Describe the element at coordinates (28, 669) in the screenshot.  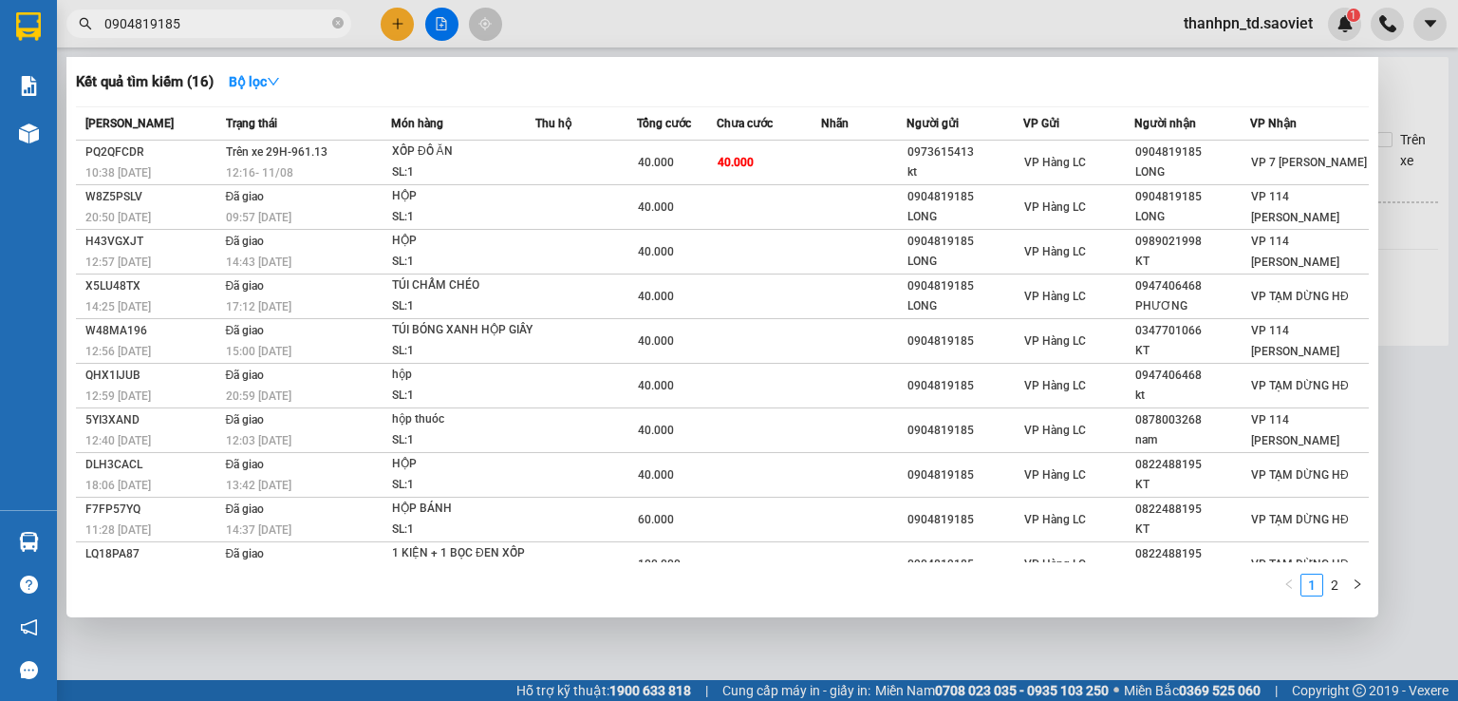
I see `span: message` at that location.